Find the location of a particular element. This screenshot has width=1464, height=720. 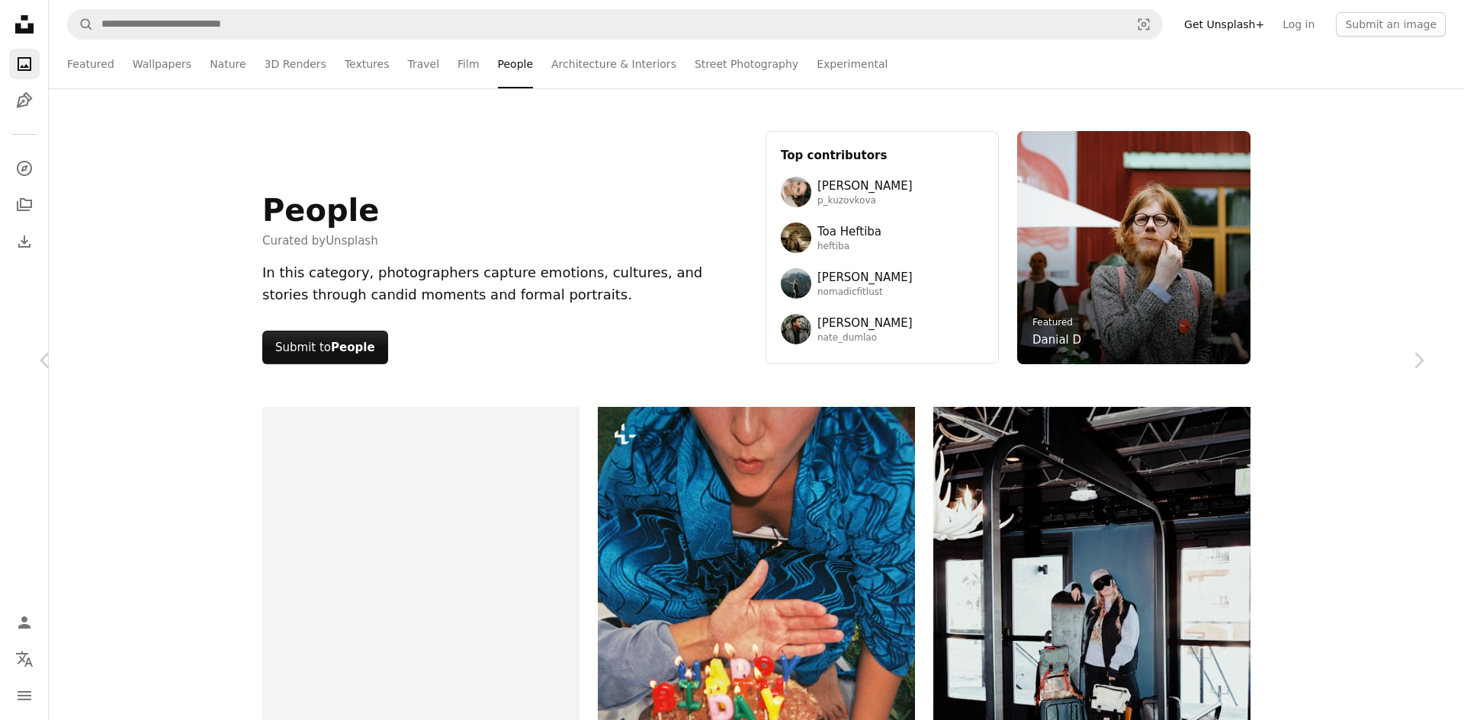

a: Architecture & Interiors is located at coordinates (614, 64).